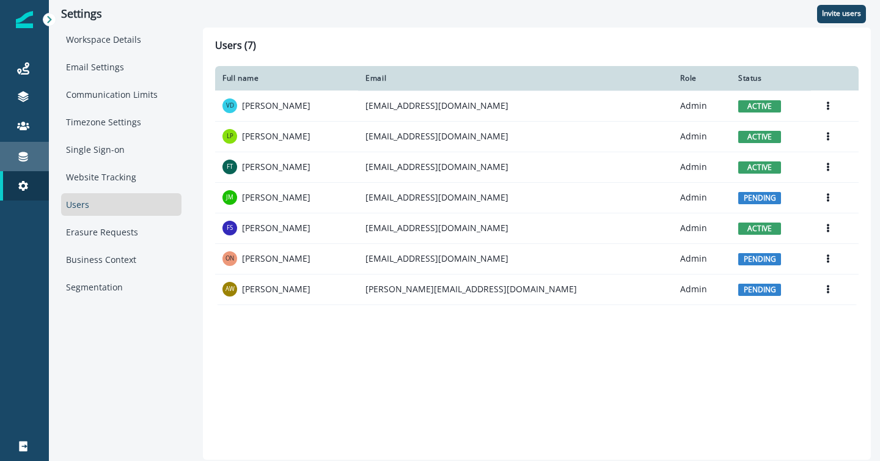 Image resolution: width=880 pixels, height=461 pixels. Describe the element at coordinates (121, 204) in the screenshot. I see `div: Users` at that location.